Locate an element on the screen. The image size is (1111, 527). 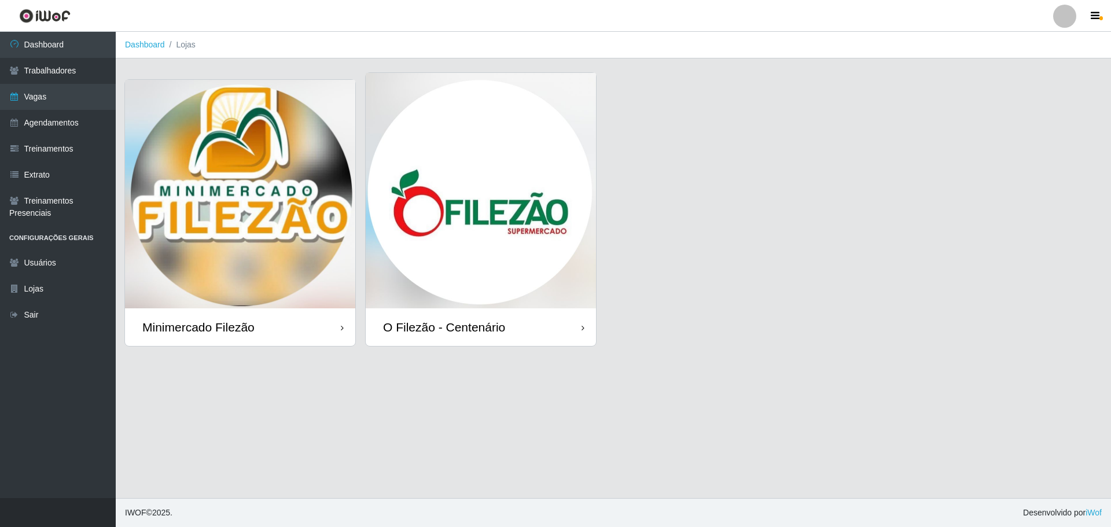
a: iWof is located at coordinates (1094, 513).